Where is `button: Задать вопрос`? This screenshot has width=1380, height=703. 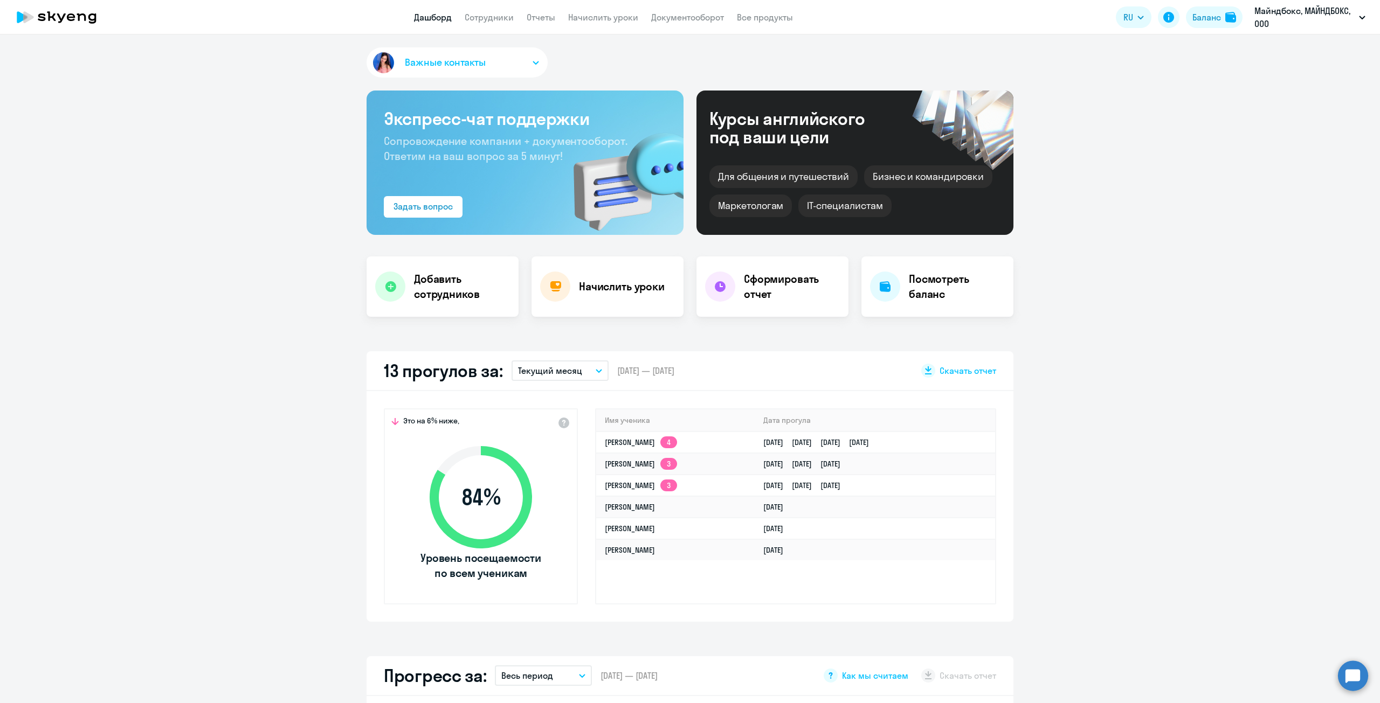
button: Задать вопрос is located at coordinates (423, 207).